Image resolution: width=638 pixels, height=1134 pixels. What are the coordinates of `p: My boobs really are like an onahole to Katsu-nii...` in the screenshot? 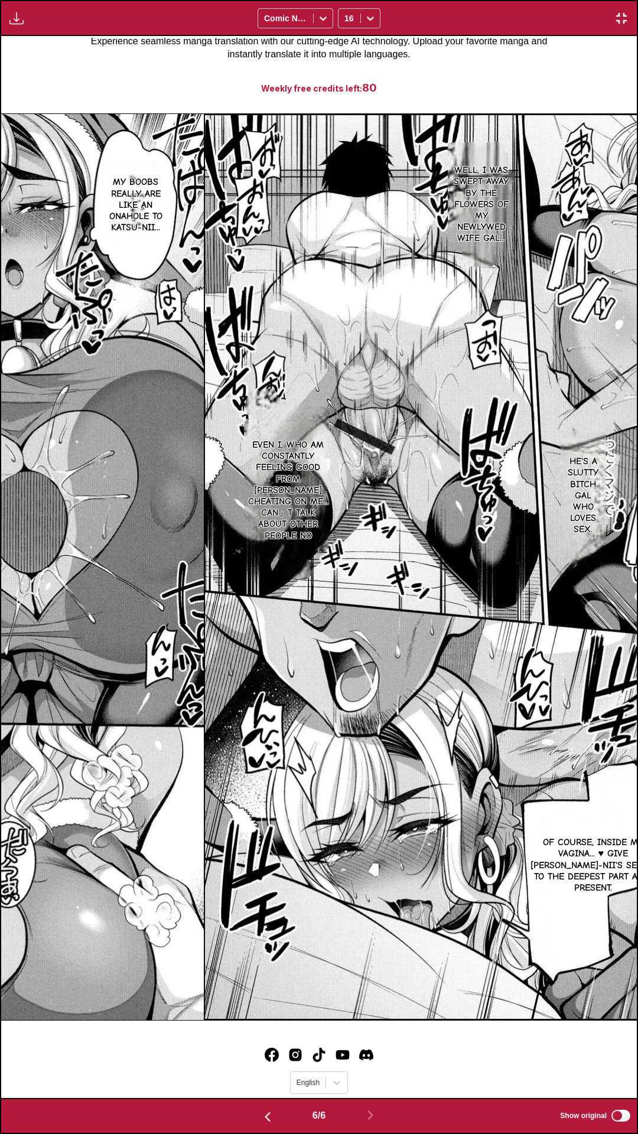 It's located at (135, 205).